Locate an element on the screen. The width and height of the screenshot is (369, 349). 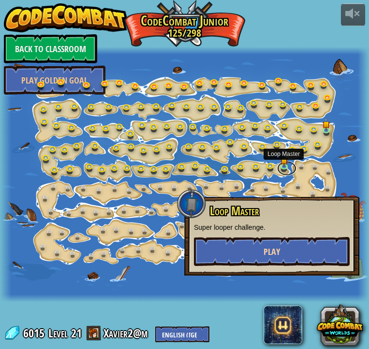
span: Loop Master is located at coordinates (234, 211).